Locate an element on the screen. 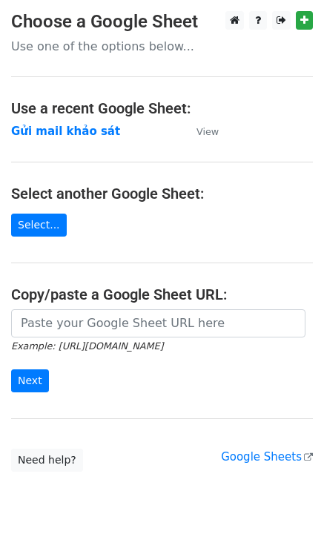 This screenshot has width=324, height=534. small: View is located at coordinates (208, 131).